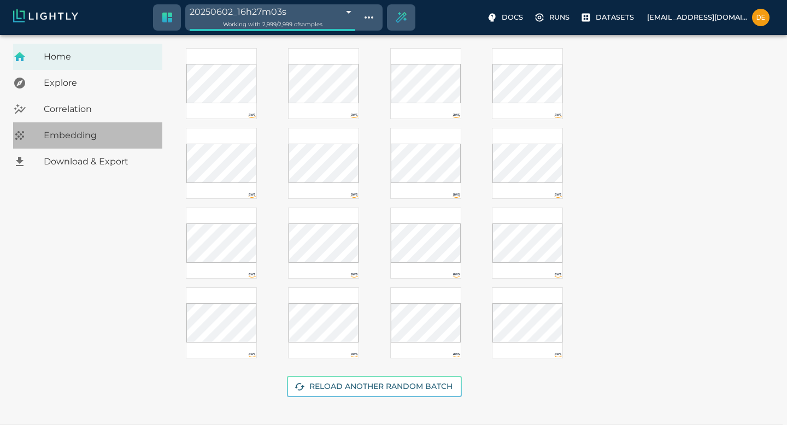  What do you see at coordinates (98, 57) in the screenshot?
I see `span: Home` at bounding box center [98, 57].